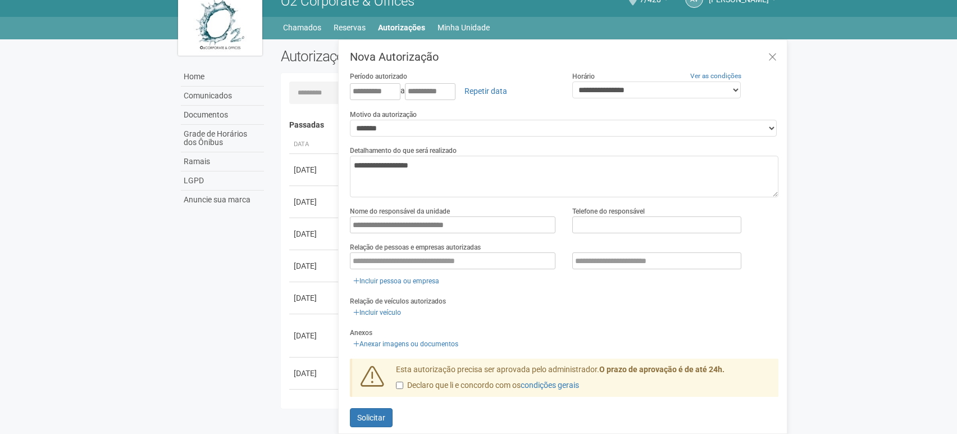 The height and width of the screenshot is (434, 957). I want to click on input: Declaro que li e concordo com oscondições gerais, so click(399, 385).